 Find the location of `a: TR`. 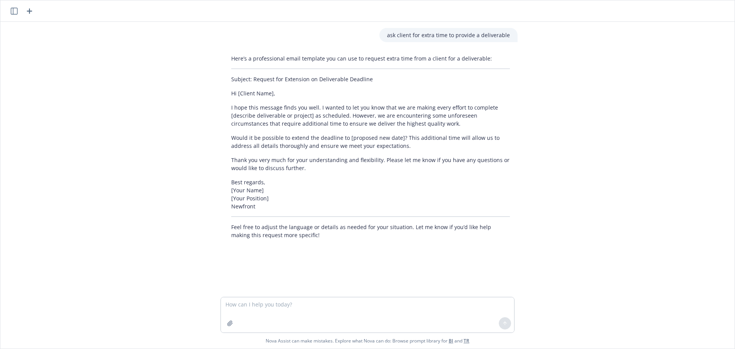

a: TR is located at coordinates (466, 340).